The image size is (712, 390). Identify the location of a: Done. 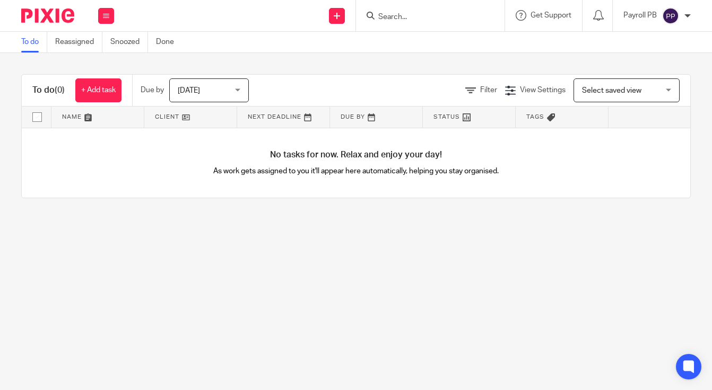
(169, 42).